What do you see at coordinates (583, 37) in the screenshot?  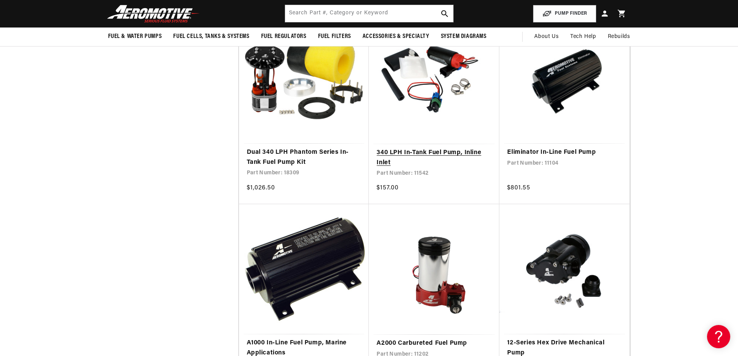 I see `summary: Tech Help` at bounding box center [583, 37].